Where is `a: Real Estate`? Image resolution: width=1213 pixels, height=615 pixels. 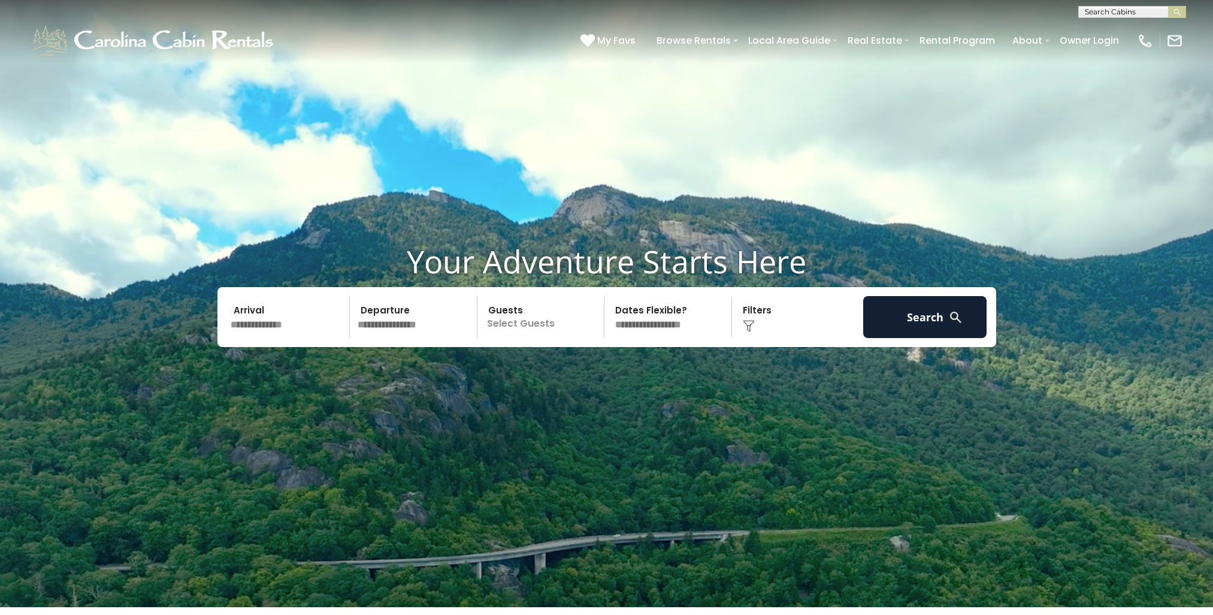 a: Real Estate is located at coordinates (875, 40).